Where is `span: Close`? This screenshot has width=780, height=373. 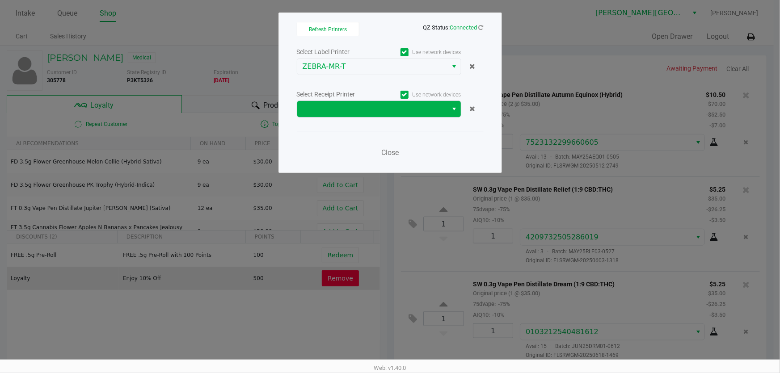
span: Close is located at coordinates (390, 152).